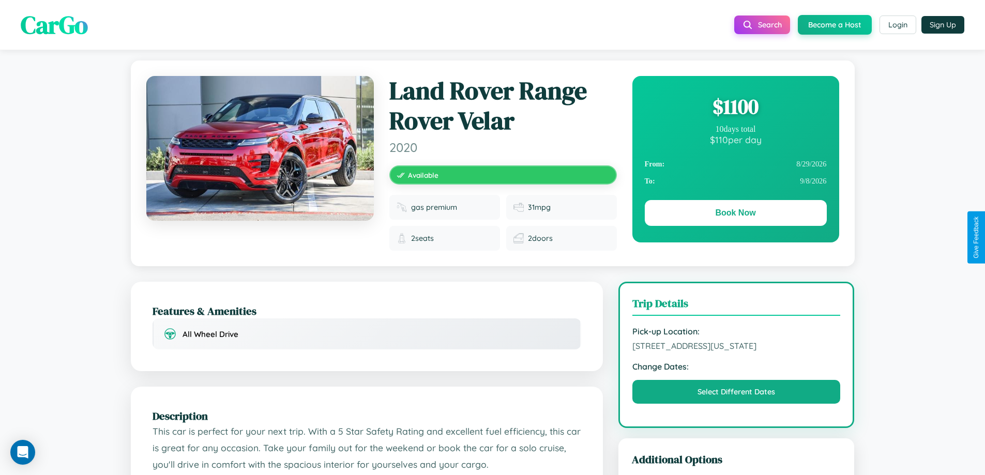 The image size is (985, 475). Describe the element at coordinates (260, 148) in the screenshot. I see `img: Land Rover Range Rover Velar 2020` at that location.